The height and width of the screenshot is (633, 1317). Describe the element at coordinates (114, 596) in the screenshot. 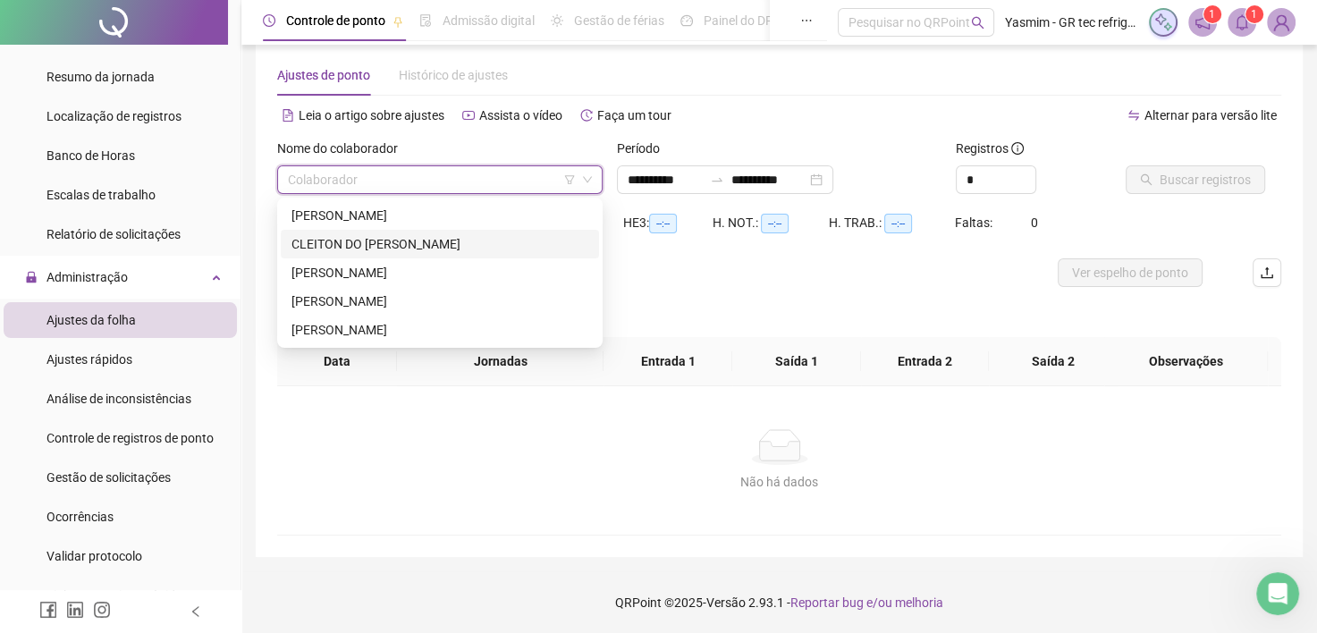

I see `span: Link para registro rápido` at that location.